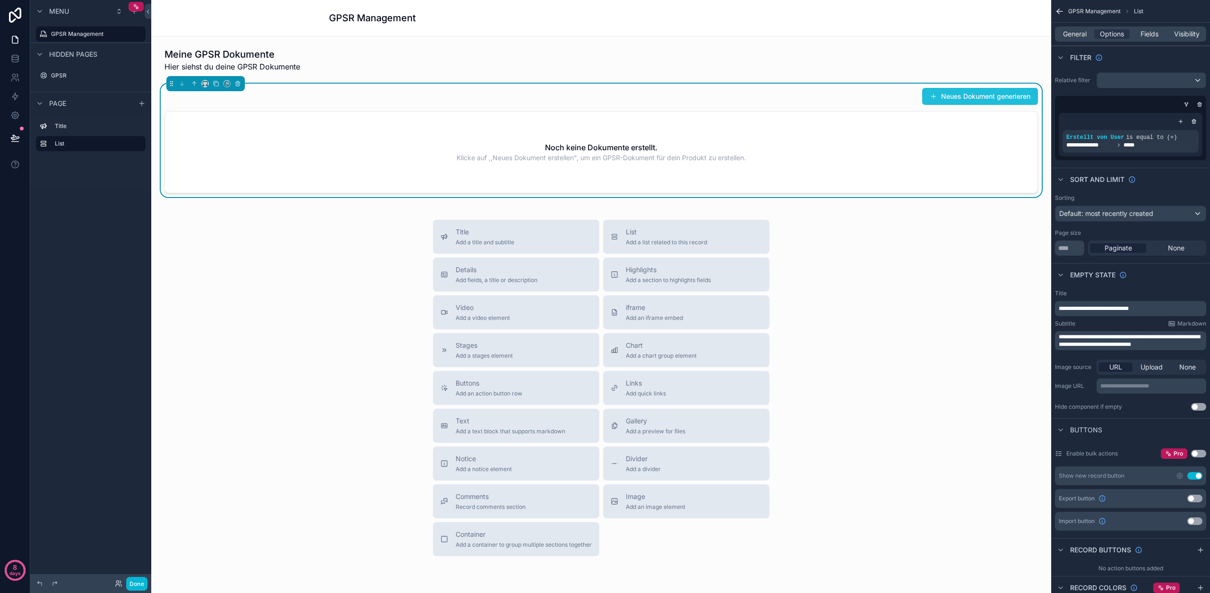 The image size is (1210, 593). What do you see at coordinates (511, 421) in the screenshot?
I see `span: Text` at bounding box center [511, 421].